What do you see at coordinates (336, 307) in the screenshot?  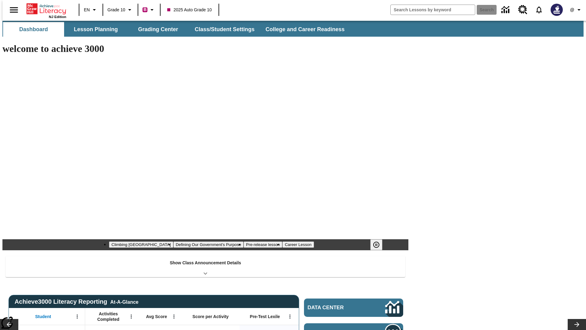 I see `span: Data Center` at bounding box center [336, 307].